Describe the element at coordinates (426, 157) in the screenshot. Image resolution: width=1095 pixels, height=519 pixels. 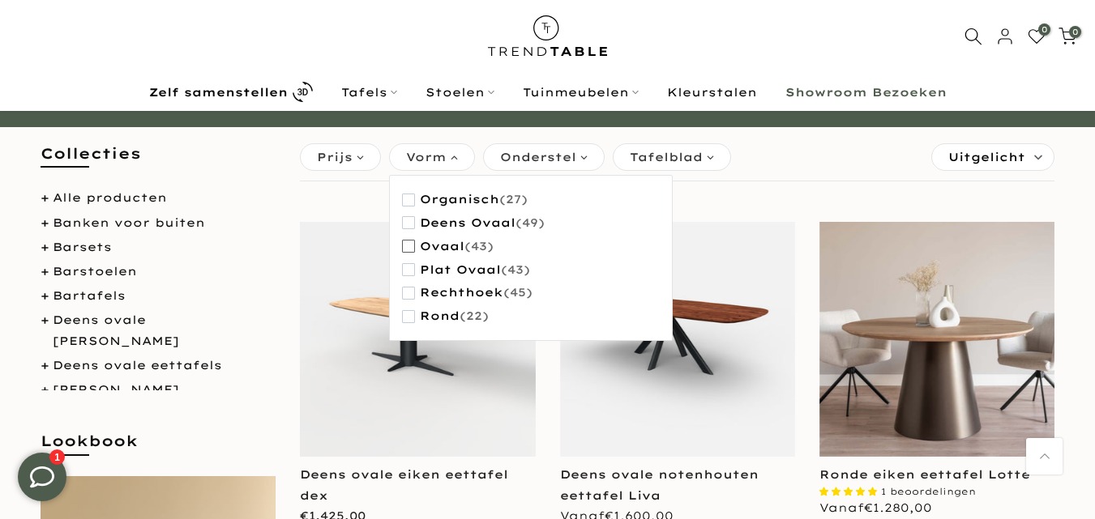
I see `span: Vorm` at that location.